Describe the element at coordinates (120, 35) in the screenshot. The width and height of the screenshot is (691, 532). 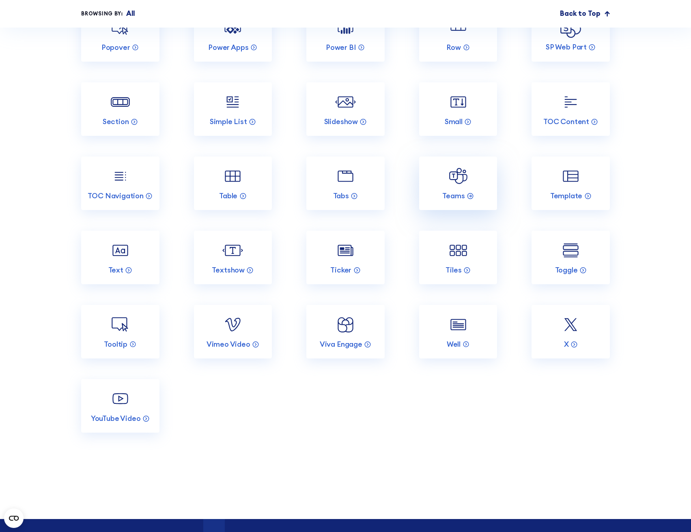
I see `a: Popover` at that location.